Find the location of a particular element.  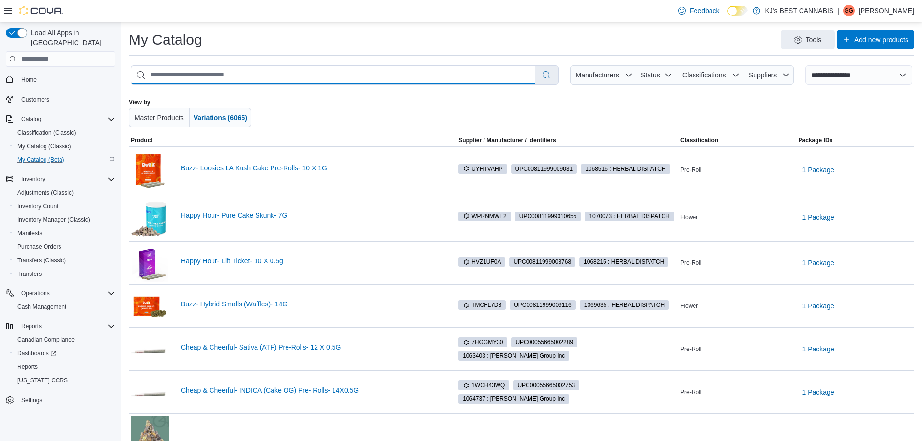

span: My Catalog (Classic) is located at coordinates (44, 146).